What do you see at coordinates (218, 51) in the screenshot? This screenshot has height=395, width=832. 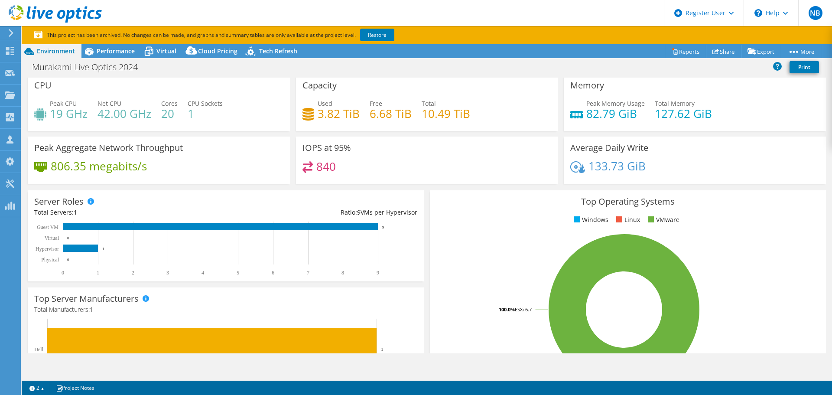 I see `span: Cloud Pricing` at bounding box center [218, 51].